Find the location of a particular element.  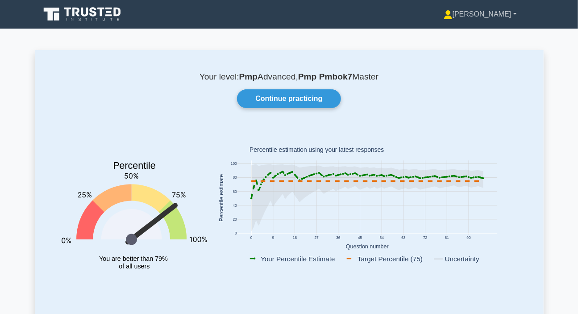

text: Question number is located at coordinates (367, 247).